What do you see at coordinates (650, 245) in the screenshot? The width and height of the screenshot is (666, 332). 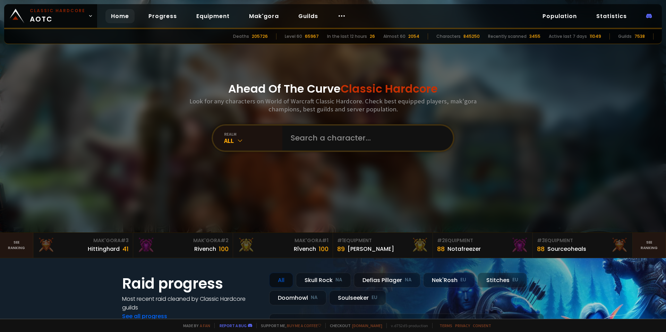 I see `a: Seeranking` at bounding box center [650, 245].